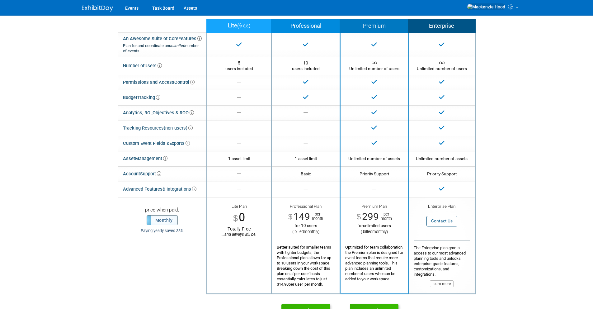  I want to click on div: Plans, so click(162, 13).